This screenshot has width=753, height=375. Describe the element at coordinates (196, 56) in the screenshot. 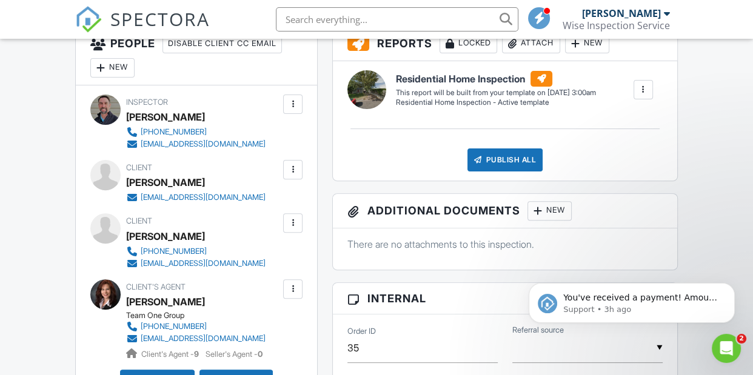

I see `h3: People` at that location.